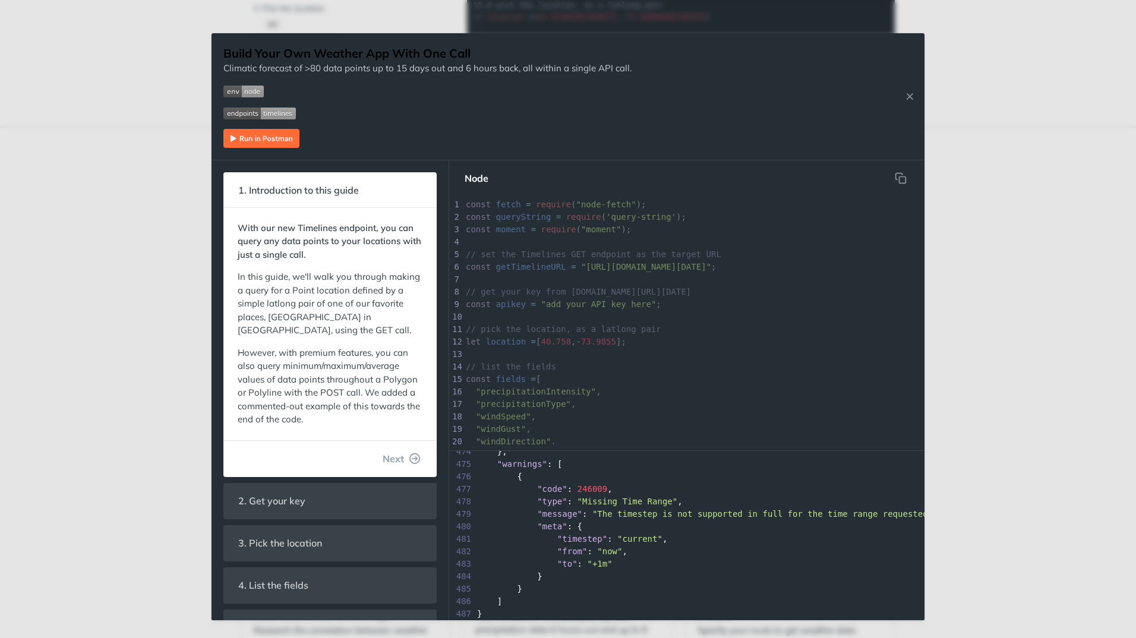  What do you see at coordinates (473, 342) in the screenshot?
I see `span: let` at bounding box center [473, 342].